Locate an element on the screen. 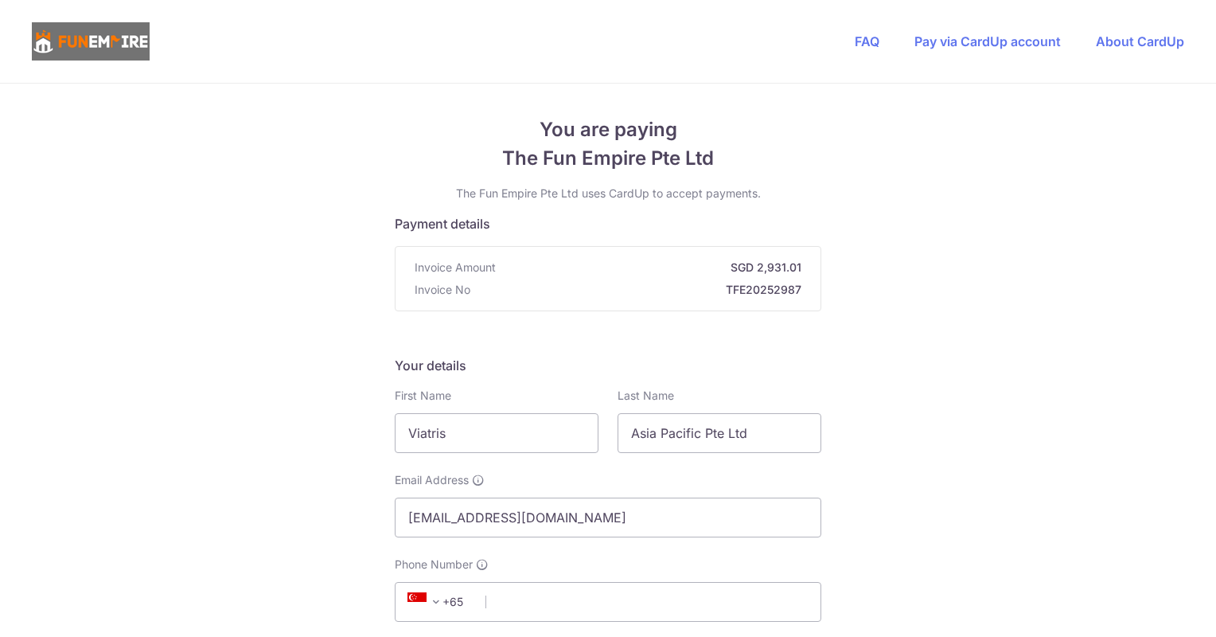  strong: SGD 2,931.01 is located at coordinates (652, 267).